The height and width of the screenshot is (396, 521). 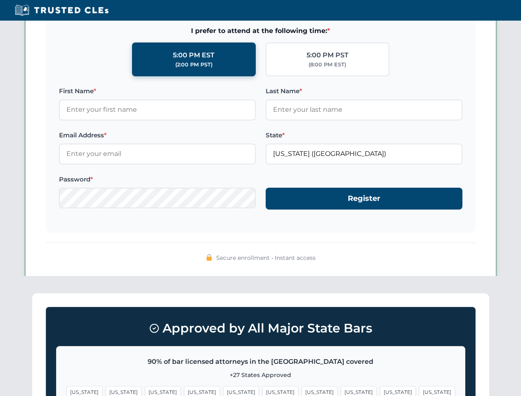 What do you see at coordinates (364, 110) in the screenshot?
I see `input: Enter your last name` at bounding box center [364, 110].